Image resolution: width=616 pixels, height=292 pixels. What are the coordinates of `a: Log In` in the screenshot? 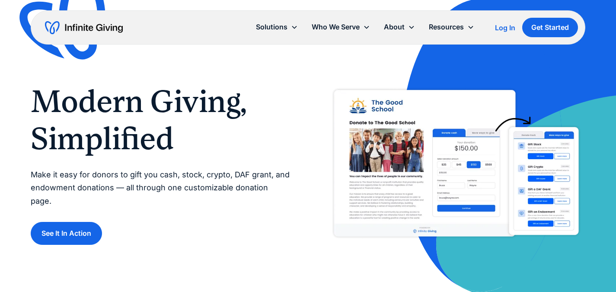 It's located at (505, 28).